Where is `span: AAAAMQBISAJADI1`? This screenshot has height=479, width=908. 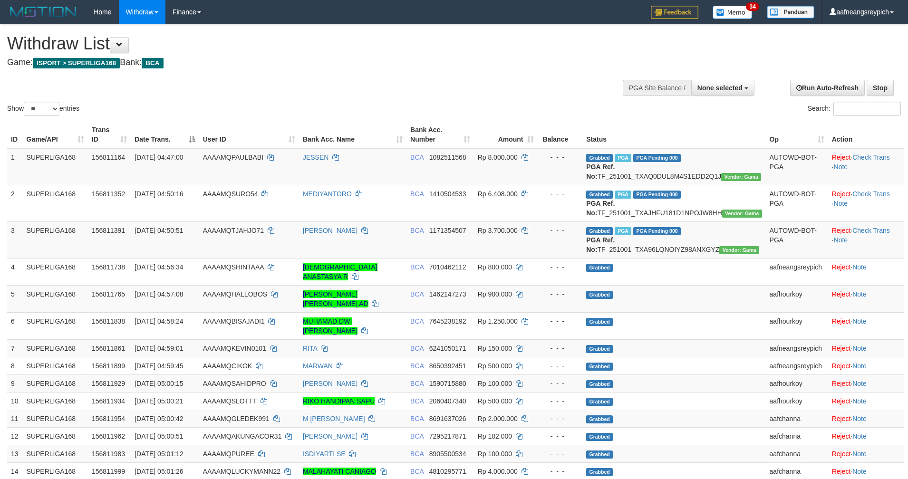 span: AAAAMQBISAJADI1 is located at coordinates (234, 321).